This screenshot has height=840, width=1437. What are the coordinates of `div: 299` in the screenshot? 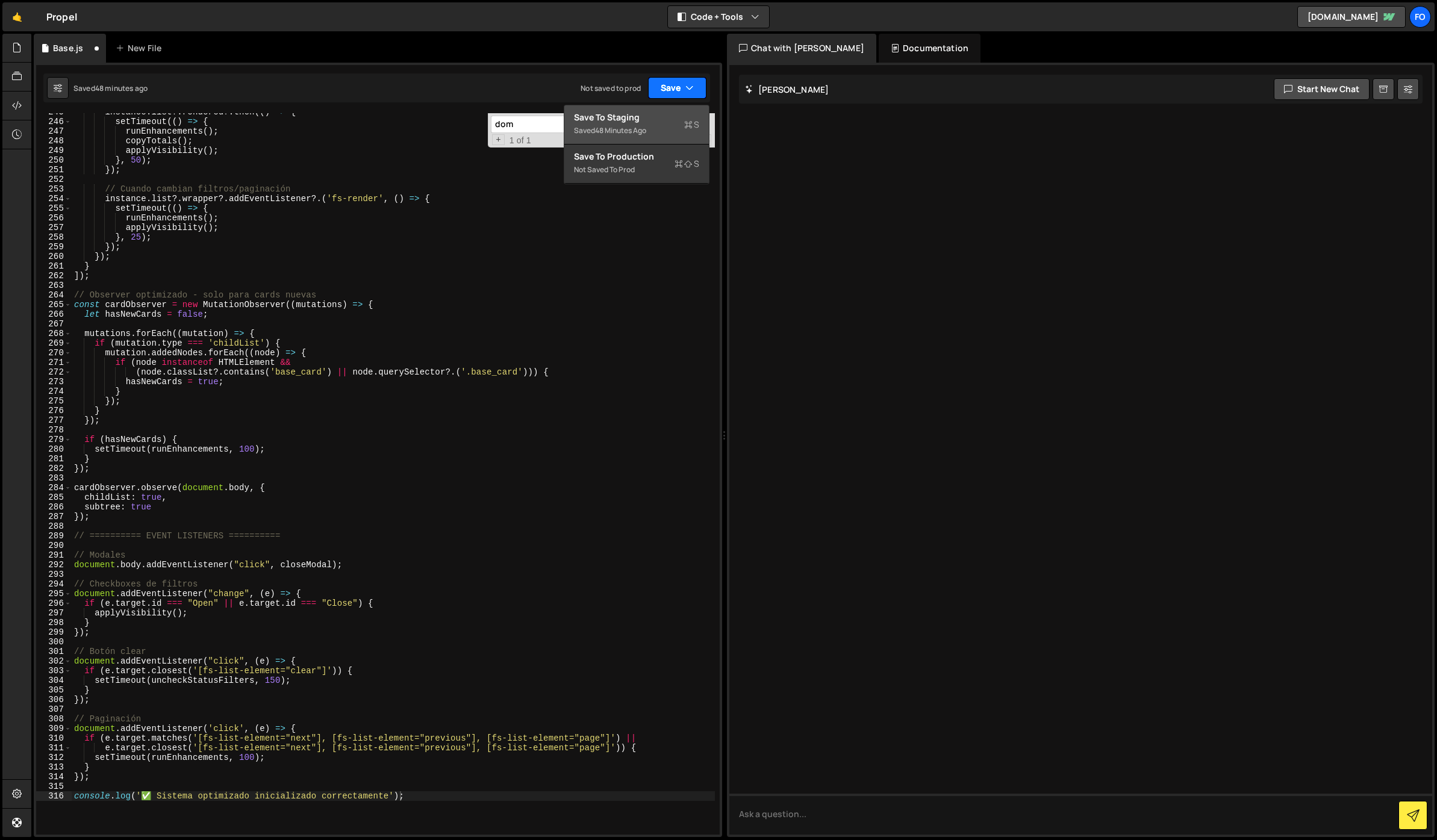 It's located at (54, 632).